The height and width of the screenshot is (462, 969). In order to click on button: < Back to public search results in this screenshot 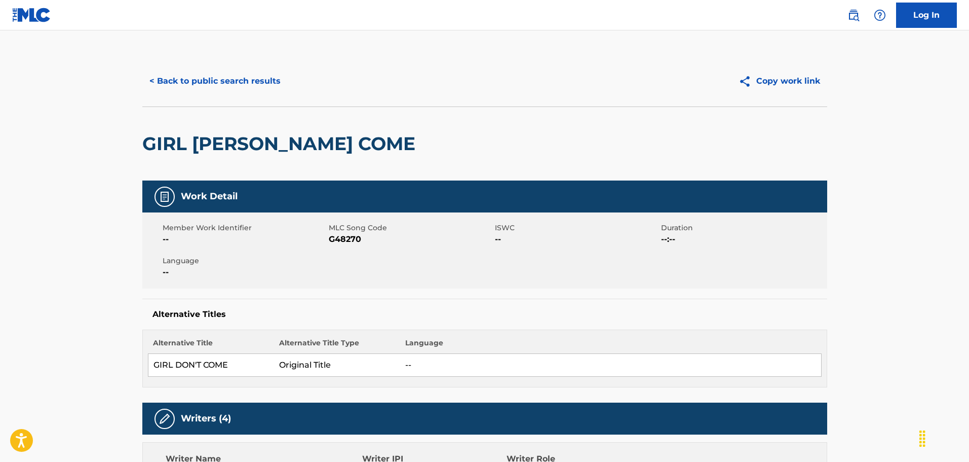, I will do `click(215, 81)`.